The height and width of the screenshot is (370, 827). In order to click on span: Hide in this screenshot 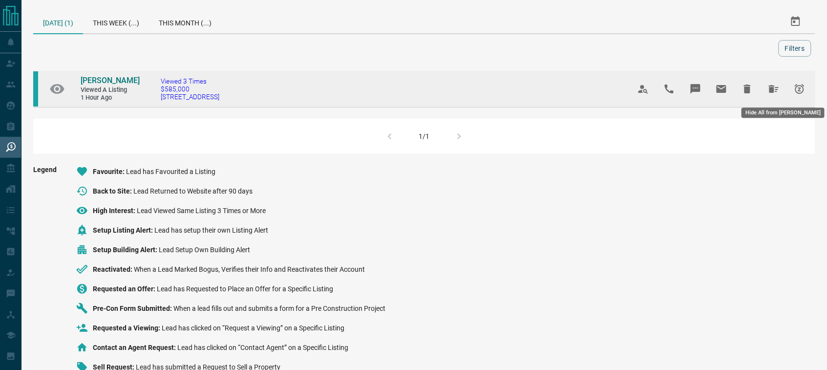, I will do `click(747, 89)`.